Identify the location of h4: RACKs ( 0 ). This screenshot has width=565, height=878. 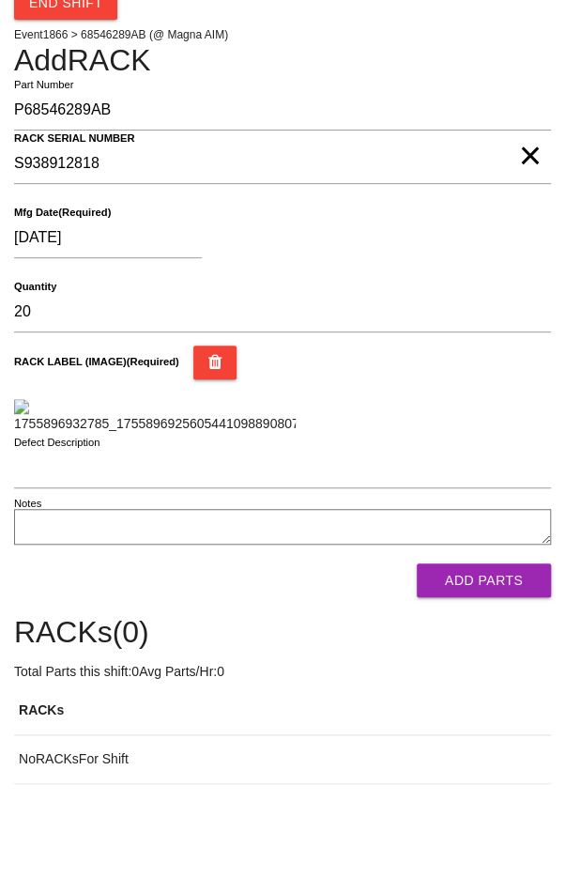
(283, 632).